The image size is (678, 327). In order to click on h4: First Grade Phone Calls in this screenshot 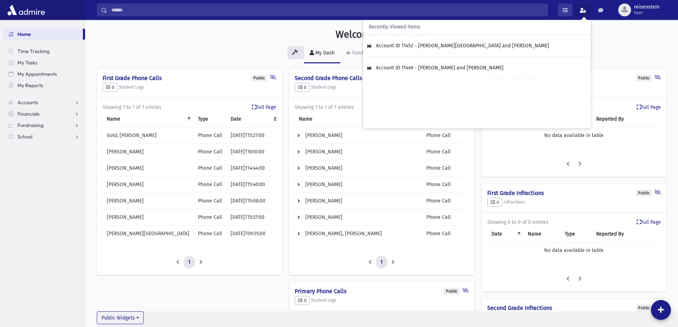, I will do `click(189, 78)`.